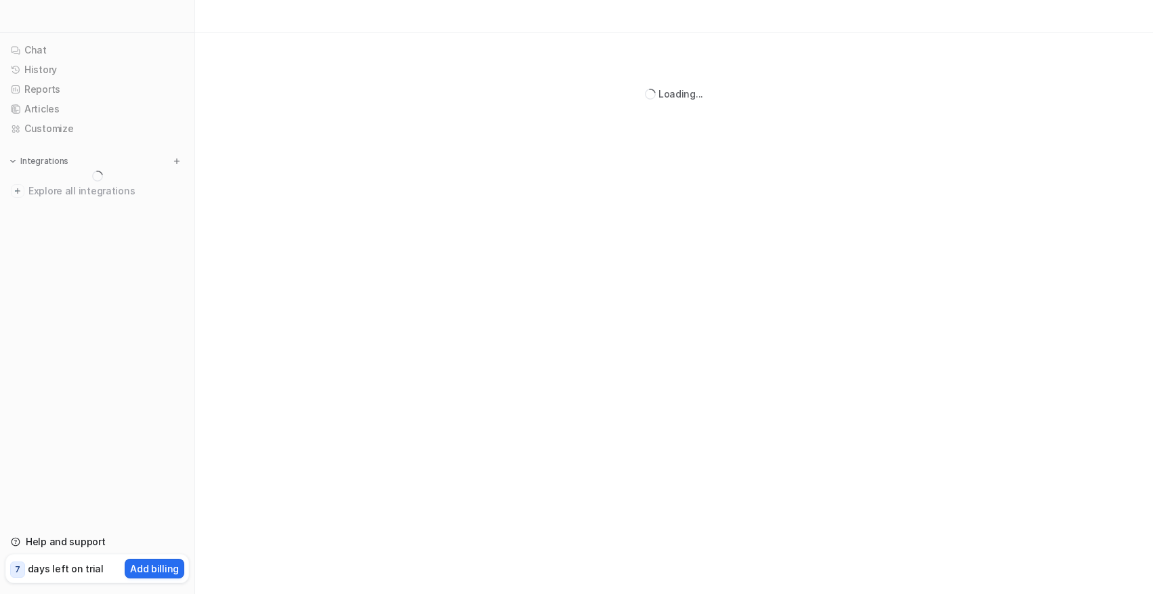 Image resolution: width=1153 pixels, height=594 pixels. What do you see at coordinates (681, 94) in the screenshot?
I see `div: Loading...` at bounding box center [681, 94].